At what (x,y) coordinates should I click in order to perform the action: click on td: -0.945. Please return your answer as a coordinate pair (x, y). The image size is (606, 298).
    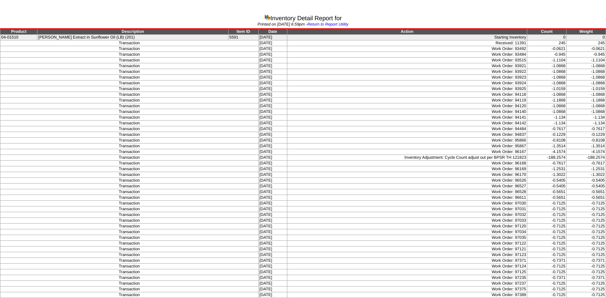
    Looking at the image, I should click on (586, 55).